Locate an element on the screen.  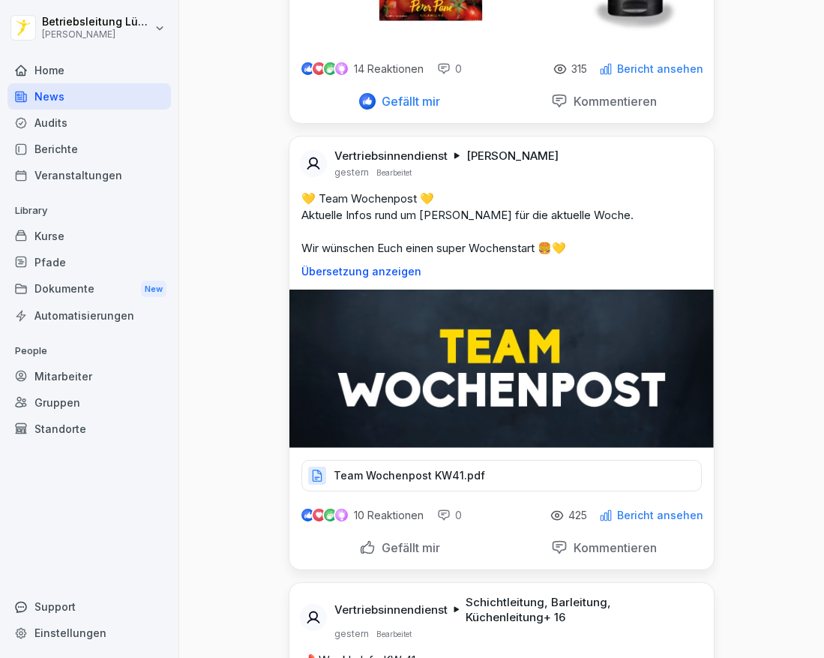
a: Gruppen is located at coordinates (89, 402).